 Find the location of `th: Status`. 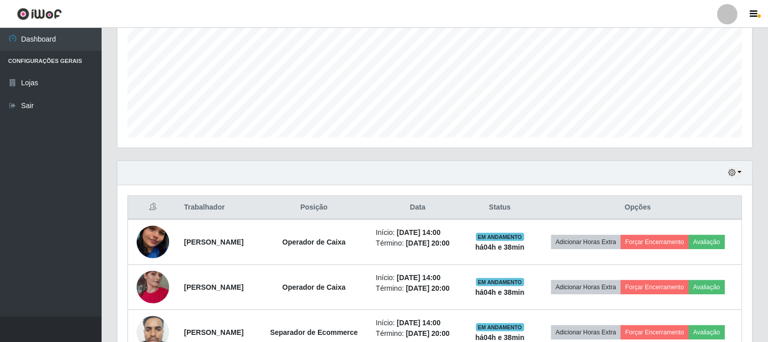

th: Status is located at coordinates (500, 208).